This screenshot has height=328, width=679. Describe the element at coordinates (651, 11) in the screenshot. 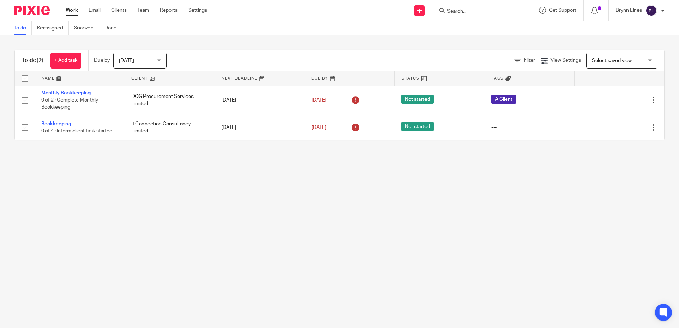

I see `img: svg%3E` at that location.